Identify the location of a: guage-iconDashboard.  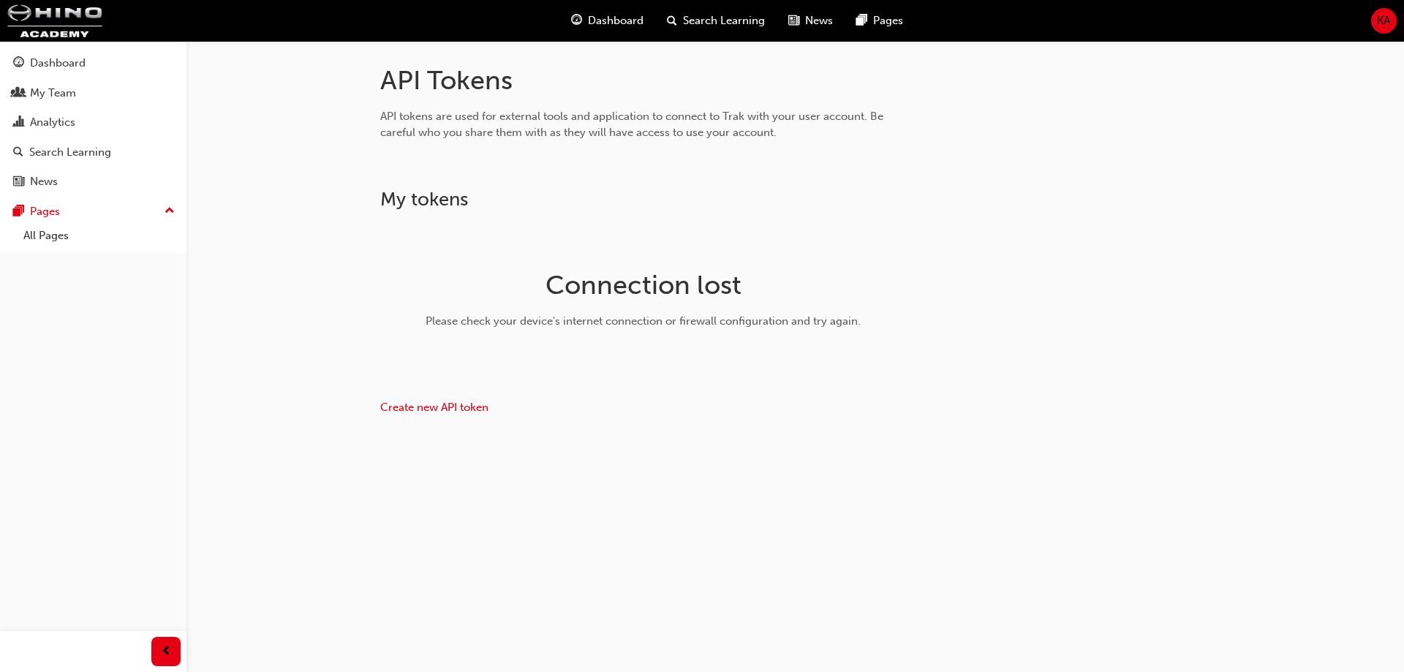
(607, 20).